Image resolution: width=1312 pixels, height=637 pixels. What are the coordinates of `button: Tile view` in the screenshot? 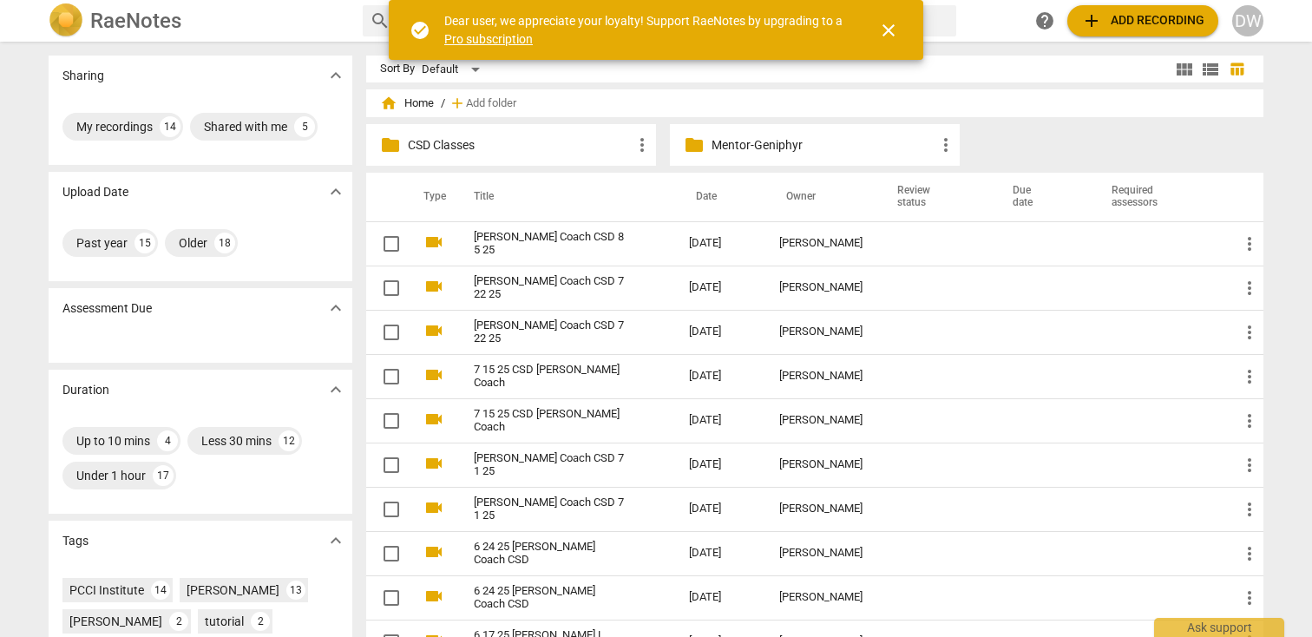 It's located at (1185, 69).